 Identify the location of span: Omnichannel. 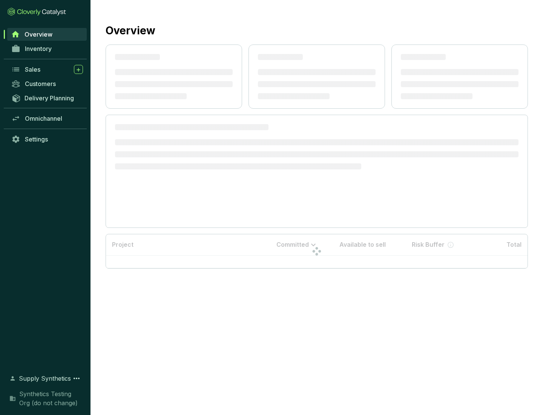
(43, 119).